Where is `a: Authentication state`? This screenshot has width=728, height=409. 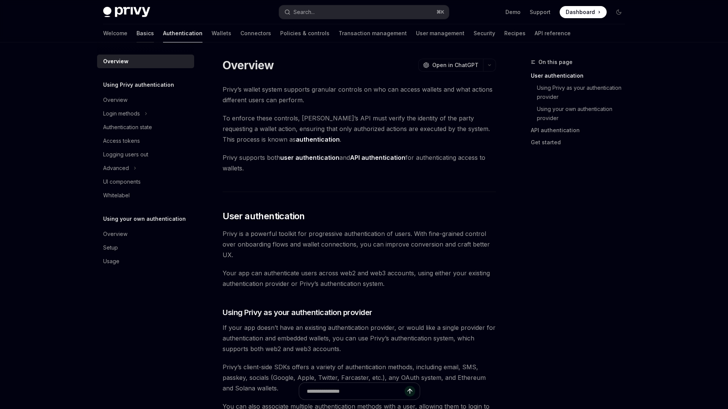 a: Authentication state is located at coordinates (146, 127).